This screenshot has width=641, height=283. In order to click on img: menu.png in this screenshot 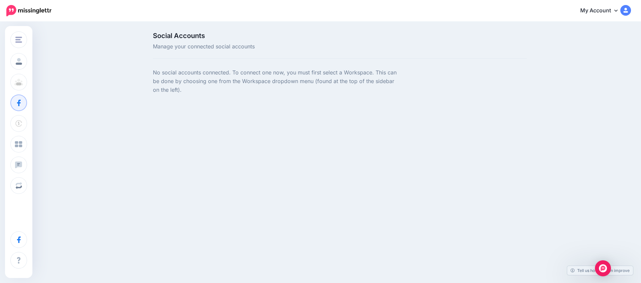, I will do `click(19, 40)`.